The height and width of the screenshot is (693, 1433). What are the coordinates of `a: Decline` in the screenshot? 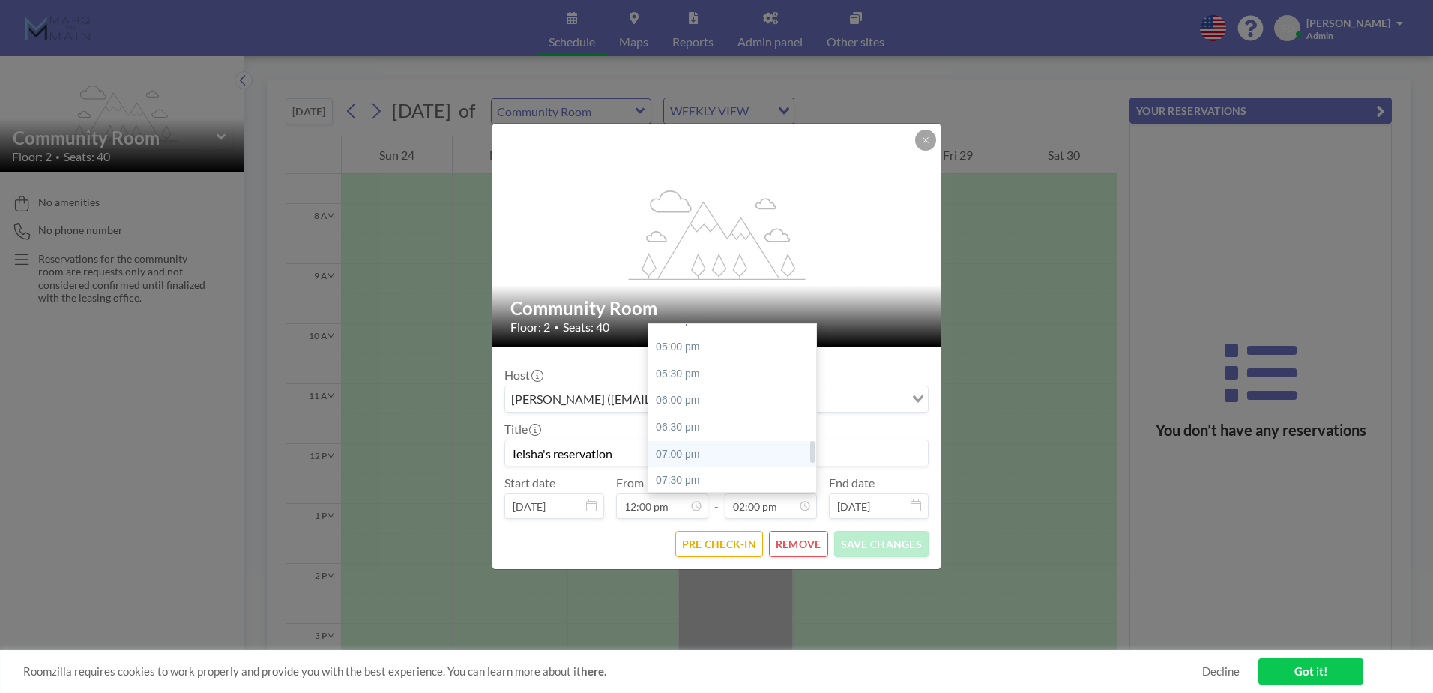 It's located at (1221, 671).